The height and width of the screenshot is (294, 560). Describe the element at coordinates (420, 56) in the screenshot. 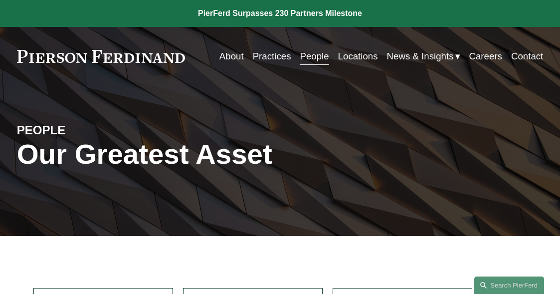

I see `span: News & Insights` at that location.